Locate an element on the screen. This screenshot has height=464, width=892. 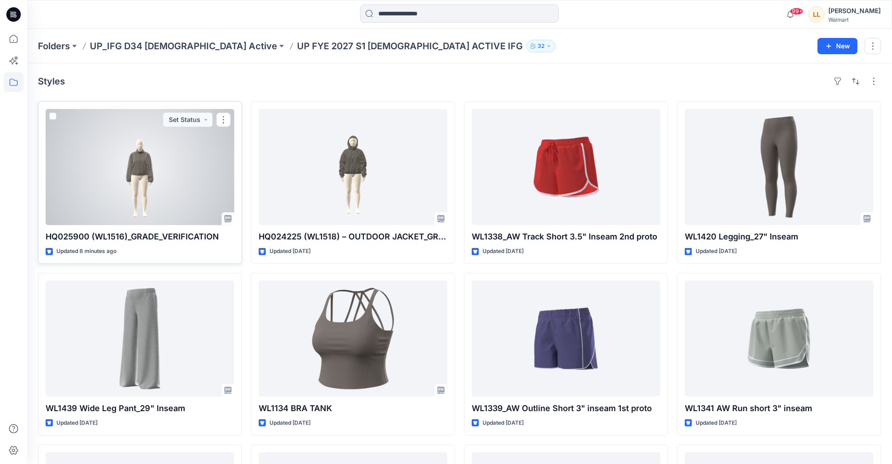
span: 99+ is located at coordinates (797, 11).